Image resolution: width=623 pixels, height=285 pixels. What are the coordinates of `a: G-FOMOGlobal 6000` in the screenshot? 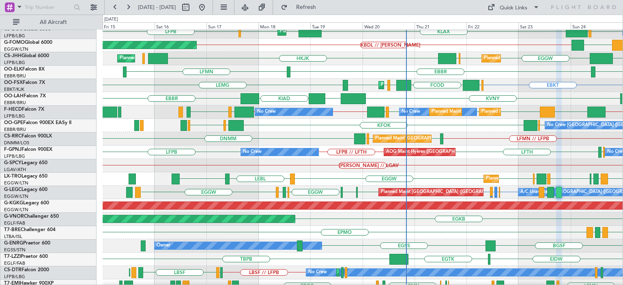 It's located at (28, 43).